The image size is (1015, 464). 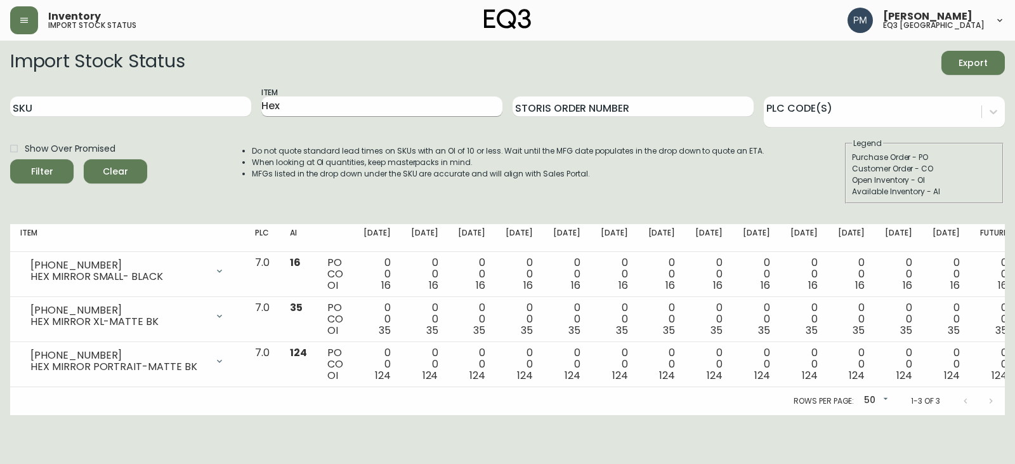 What do you see at coordinates (867, 143) in the screenshot?
I see `legend: Legend` at bounding box center [867, 143].